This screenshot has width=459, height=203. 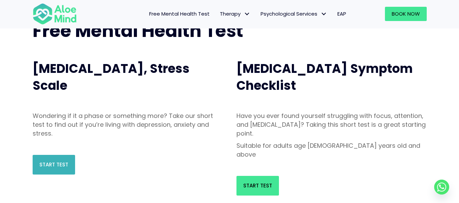 What do you see at coordinates (235, 14) in the screenshot?
I see `a: TherapyTherapy: submenu` at bounding box center [235, 14].